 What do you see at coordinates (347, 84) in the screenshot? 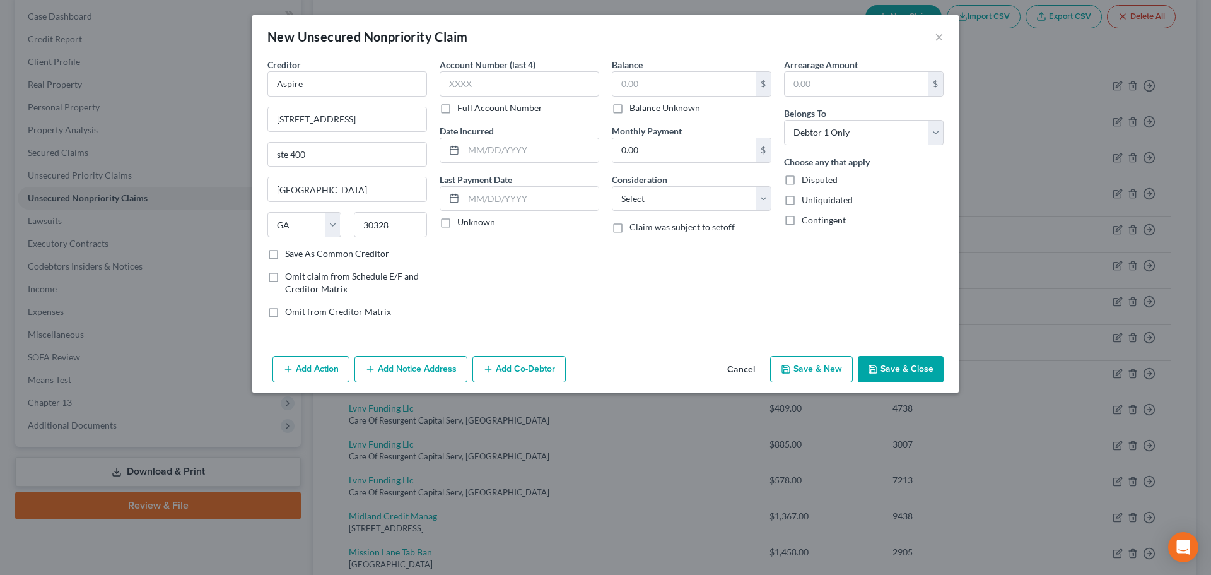
I see `input: Search creditor by name...` at bounding box center [347, 84].